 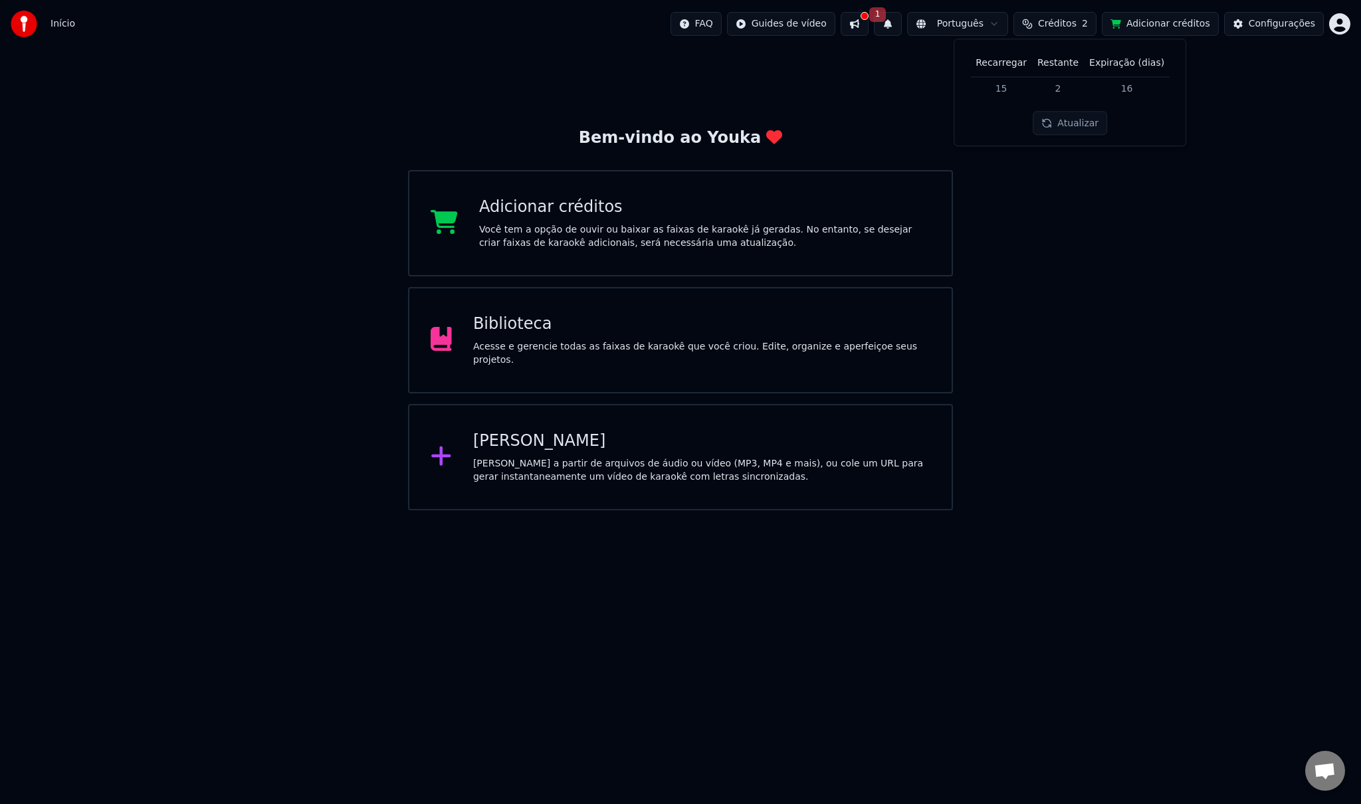 I want to click on button: 1, so click(x=888, y=24).